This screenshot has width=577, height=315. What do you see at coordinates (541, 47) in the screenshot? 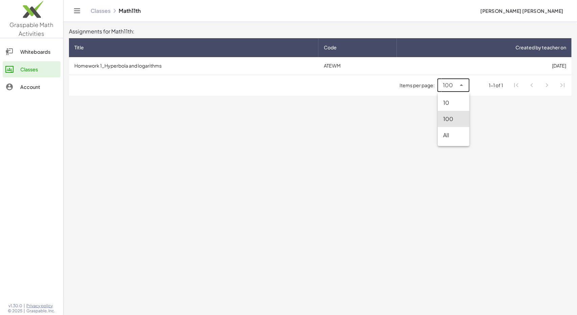
I see `span: Created by teacher on` at bounding box center [541, 47].